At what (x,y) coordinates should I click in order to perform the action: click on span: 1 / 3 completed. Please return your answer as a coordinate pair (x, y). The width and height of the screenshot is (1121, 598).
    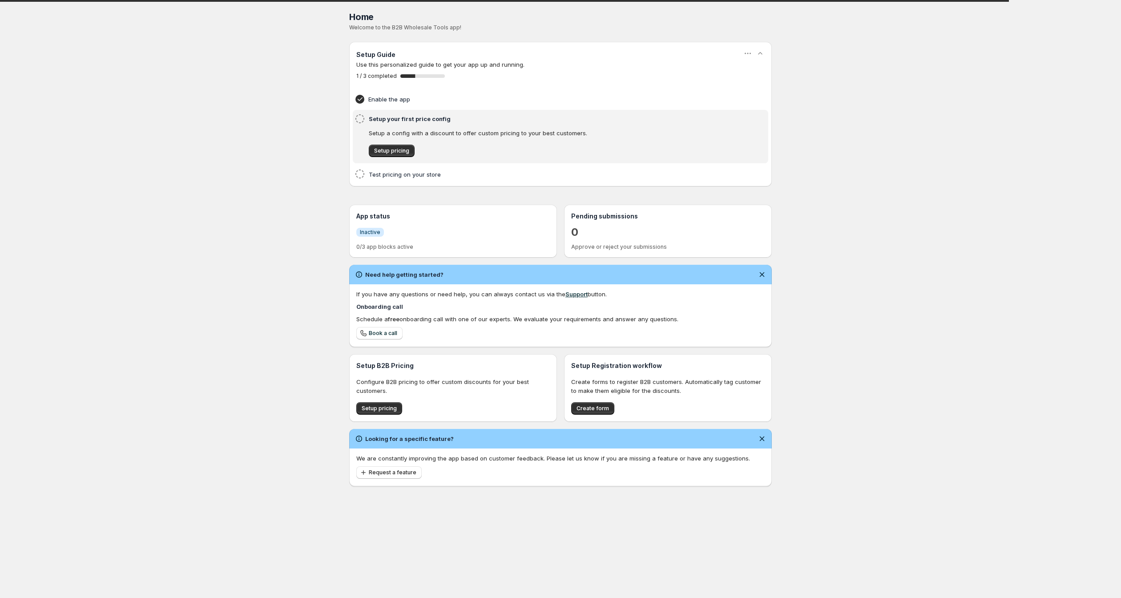
    Looking at the image, I should click on (376, 76).